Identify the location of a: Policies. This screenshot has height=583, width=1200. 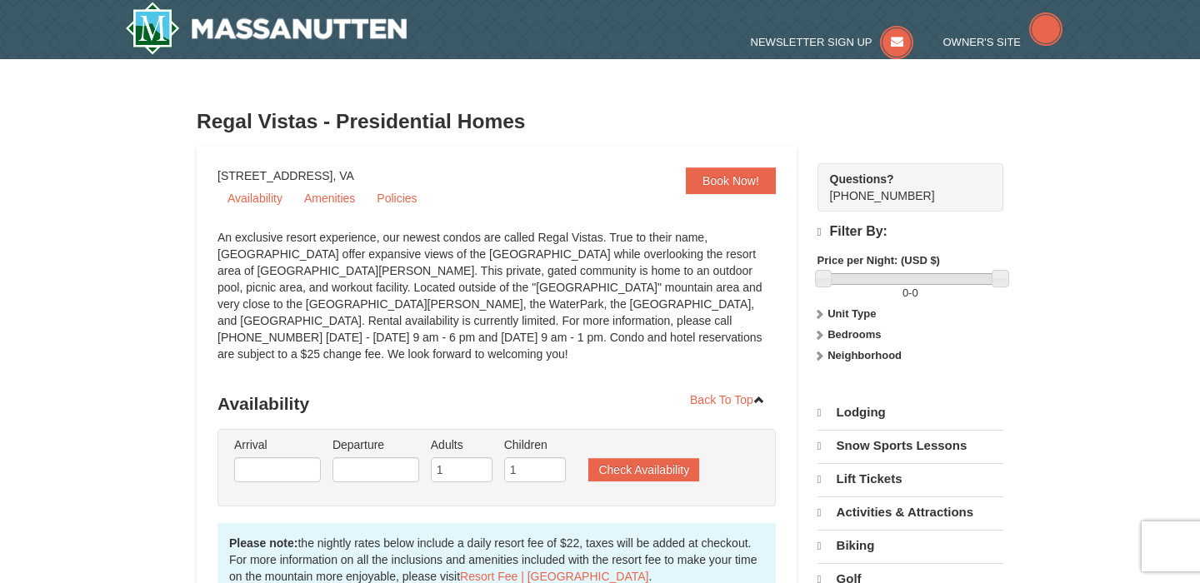
(397, 198).